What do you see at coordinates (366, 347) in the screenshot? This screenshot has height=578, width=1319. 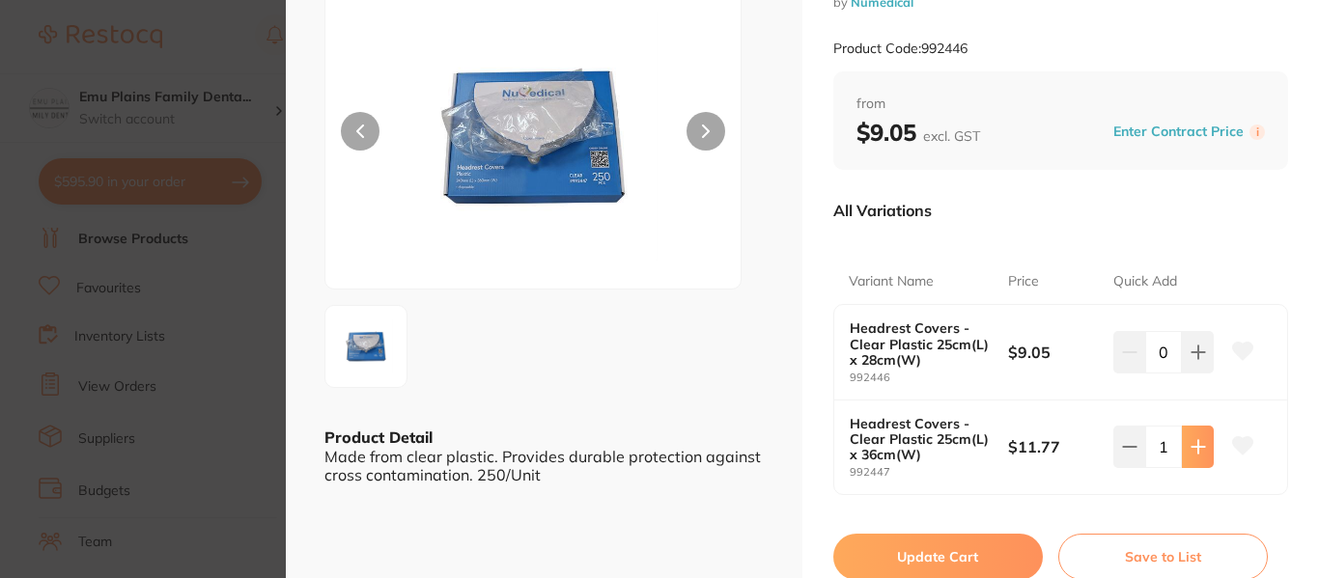 I see `img: ZWUtanBn` at bounding box center [366, 347].